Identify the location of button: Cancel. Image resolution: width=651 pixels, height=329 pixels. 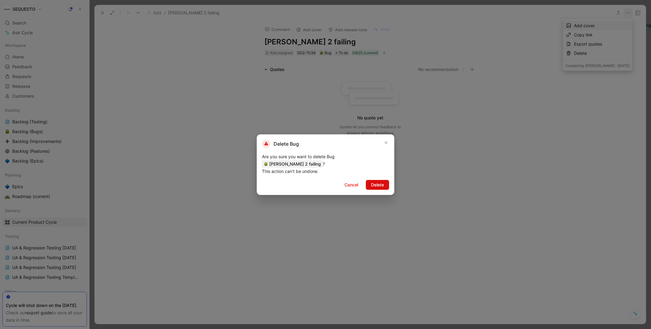
(351, 185).